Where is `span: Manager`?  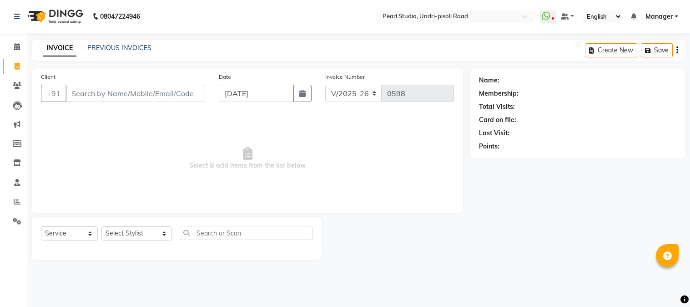 span: Manager is located at coordinates (659, 16).